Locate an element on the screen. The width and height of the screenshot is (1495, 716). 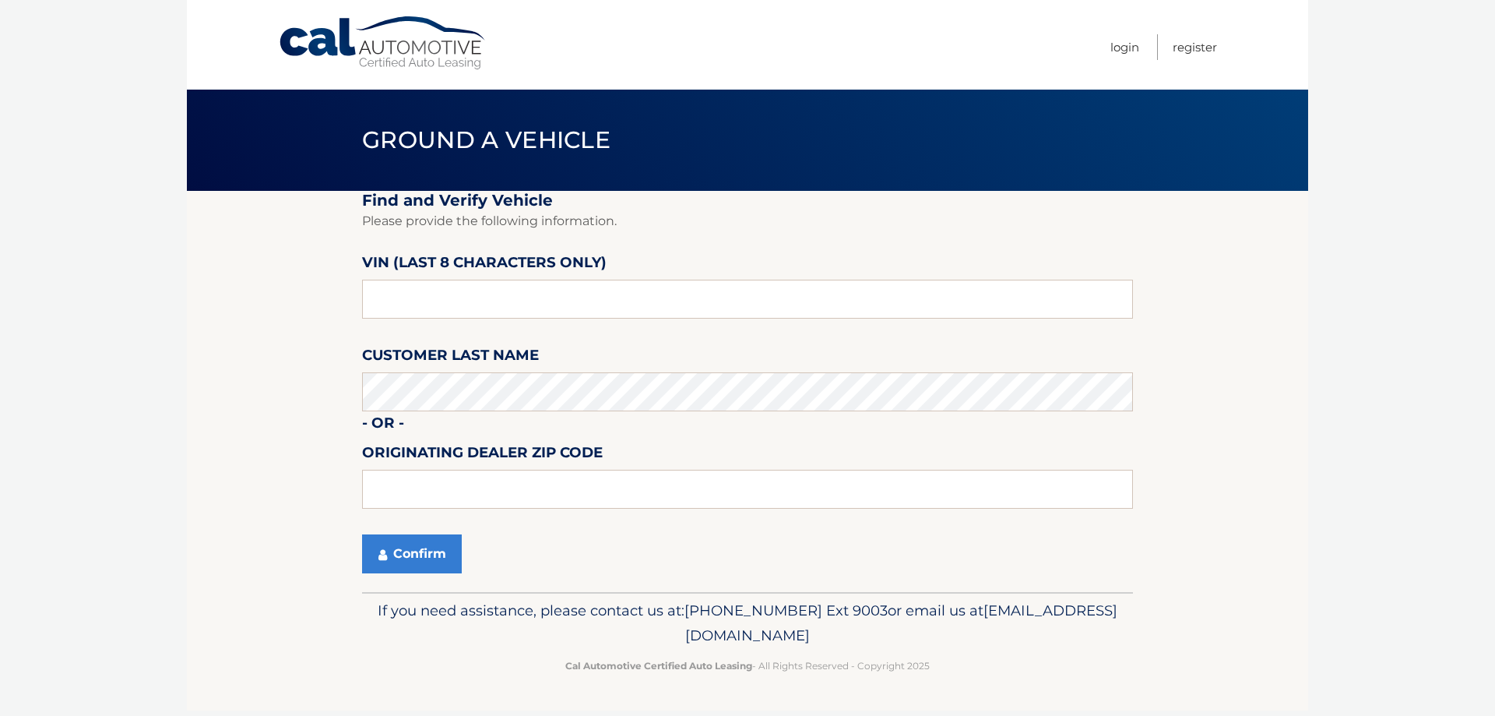
a: Register is located at coordinates (1195, 47).